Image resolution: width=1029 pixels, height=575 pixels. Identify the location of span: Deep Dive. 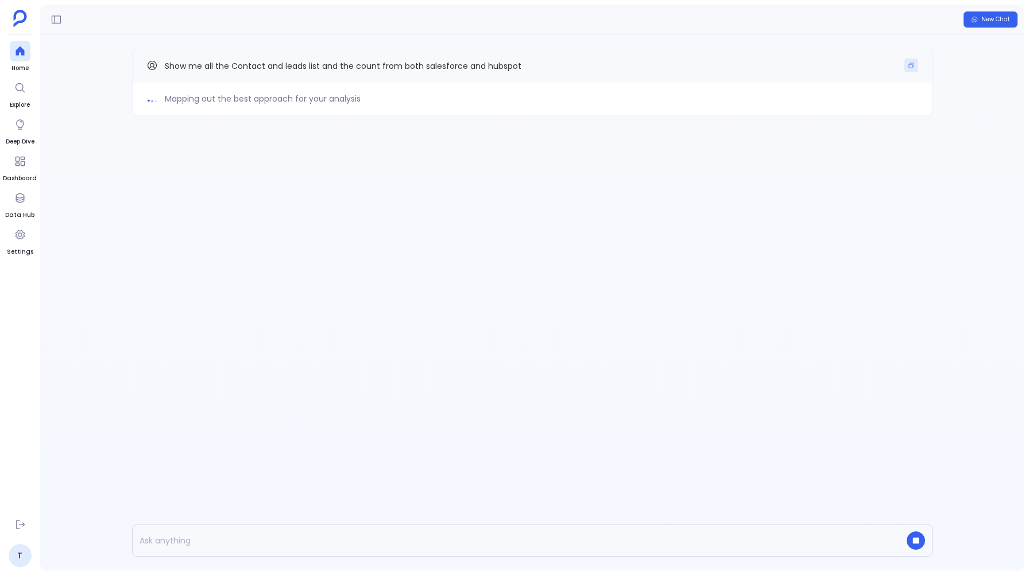
(20, 142).